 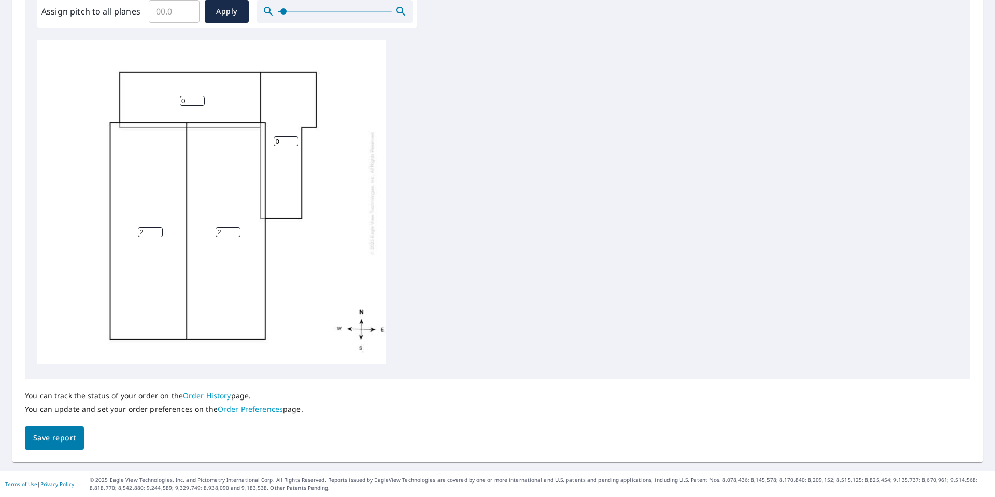 I want to click on span: Apply, so click(x=227, y=11).